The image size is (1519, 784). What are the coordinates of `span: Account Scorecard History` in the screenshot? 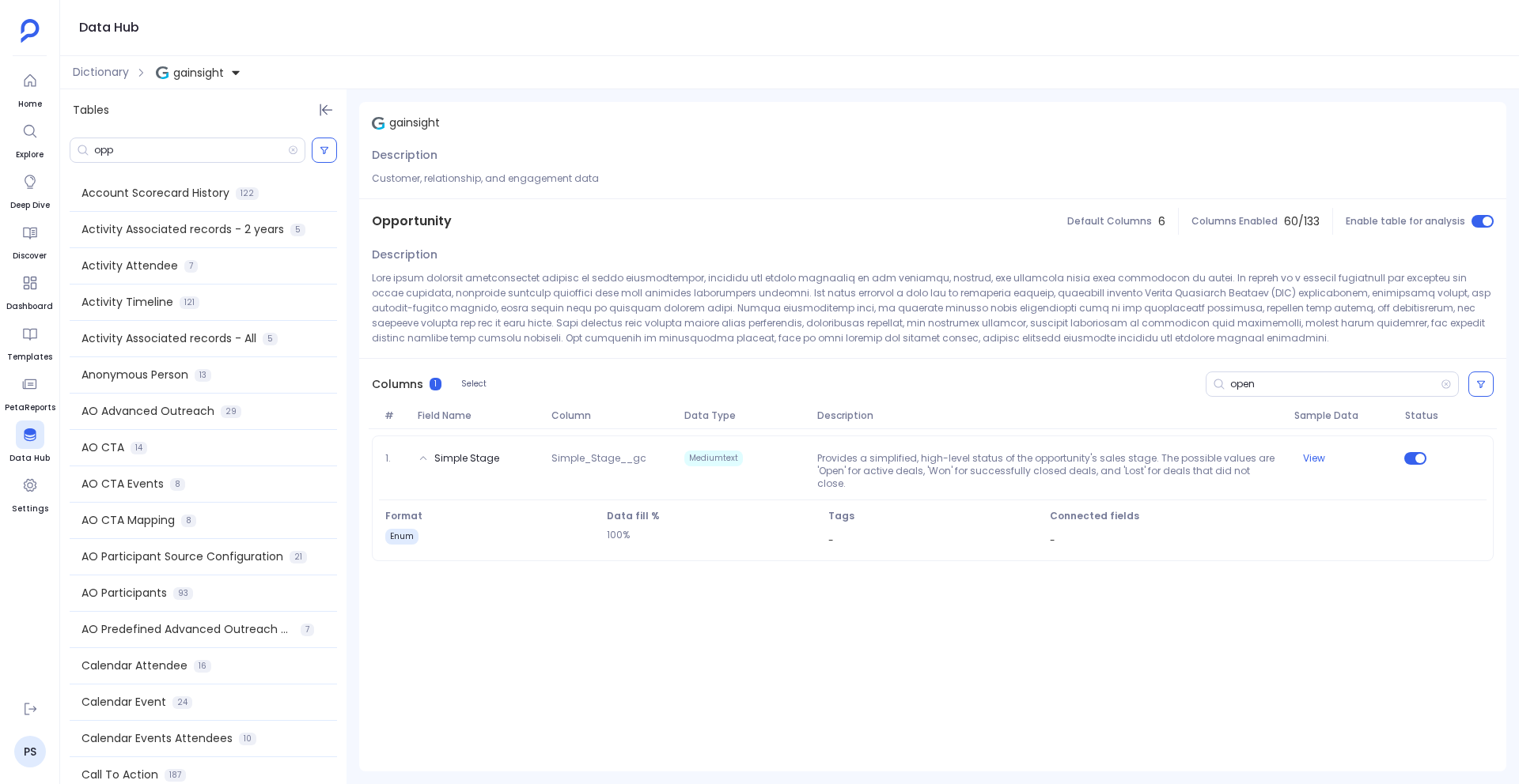 It's located at (155, 193).